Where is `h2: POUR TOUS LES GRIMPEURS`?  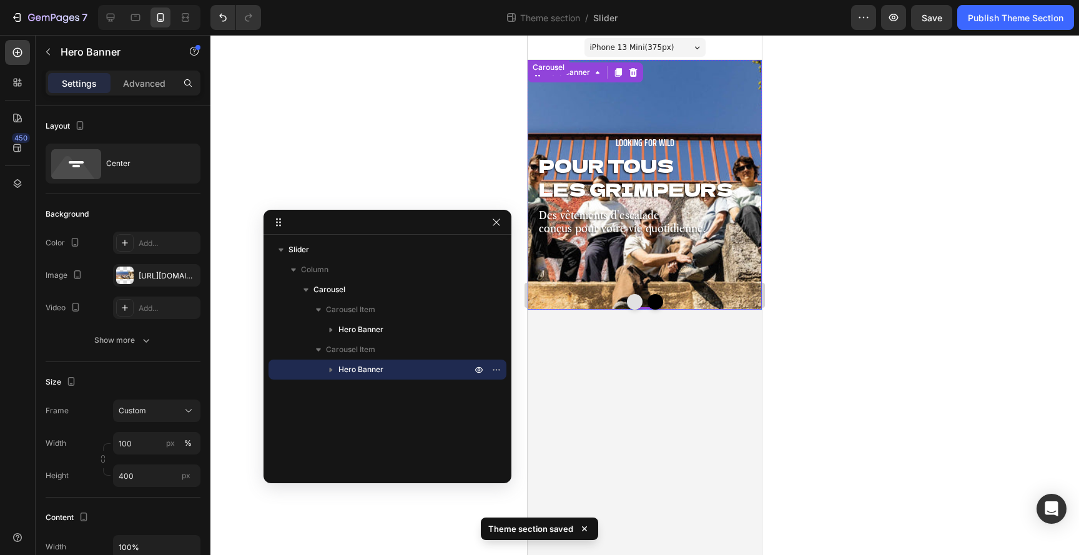 h2: POUR TOUS LES GRIMPEURS is located at coordinates (117, 142).